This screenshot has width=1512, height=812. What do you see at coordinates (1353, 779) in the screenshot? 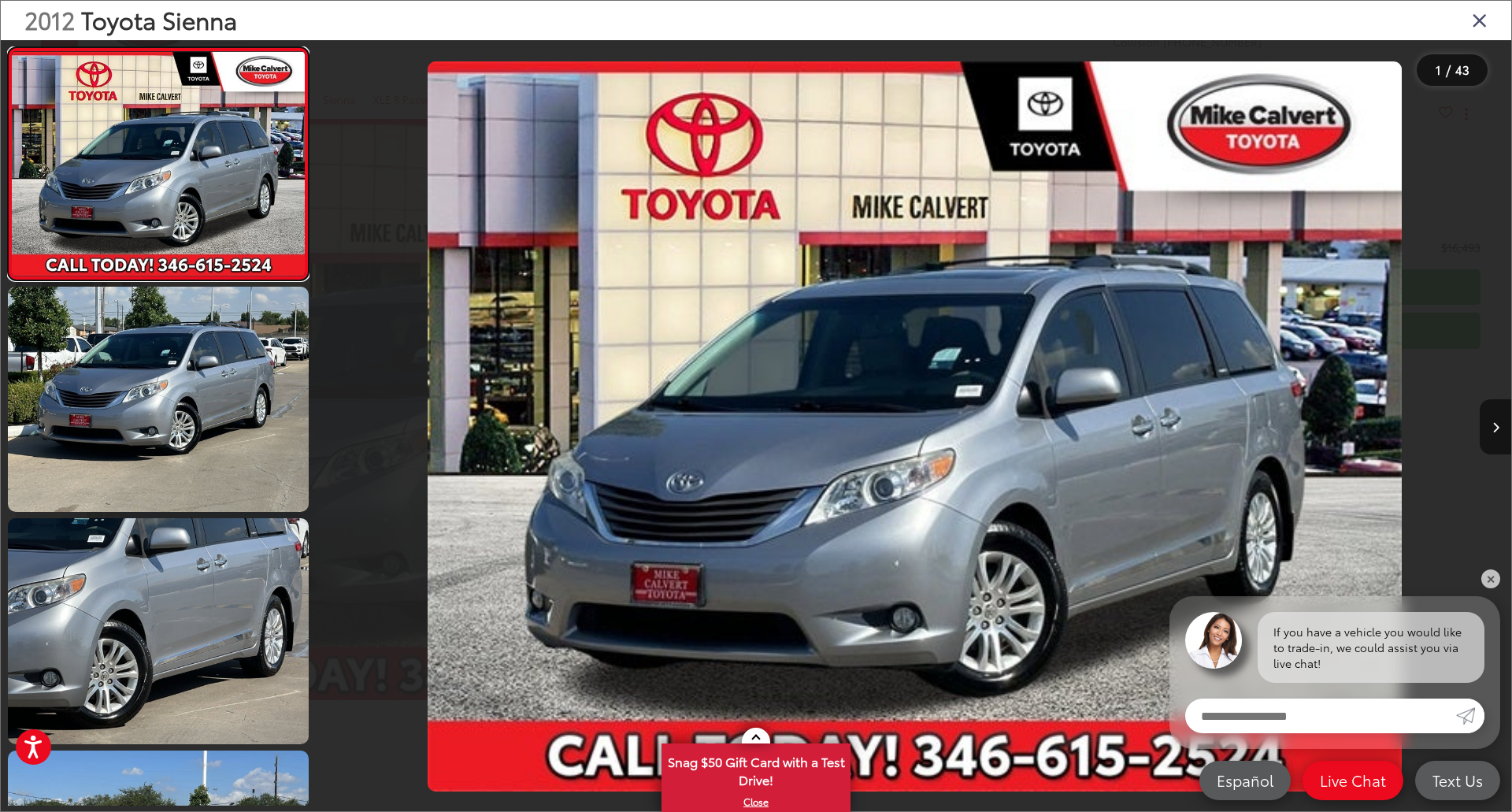
I see `span: Live Chat` at bounding box center [1353, 779].